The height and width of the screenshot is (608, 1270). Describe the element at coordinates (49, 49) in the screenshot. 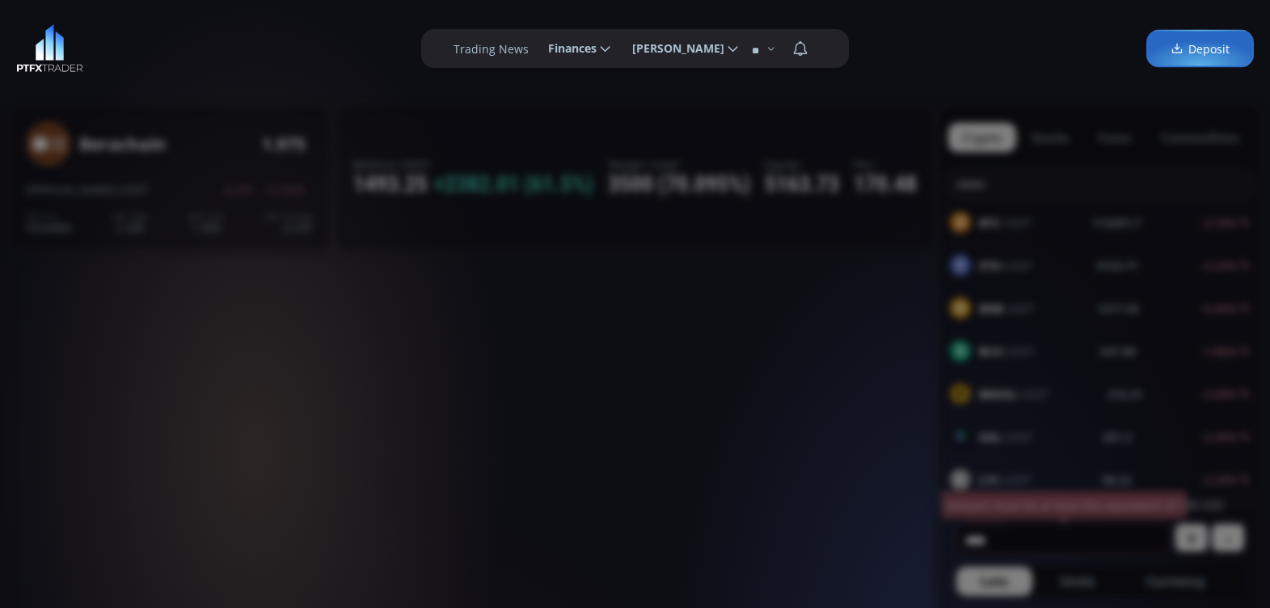

I see `img: LOGO` at that location.